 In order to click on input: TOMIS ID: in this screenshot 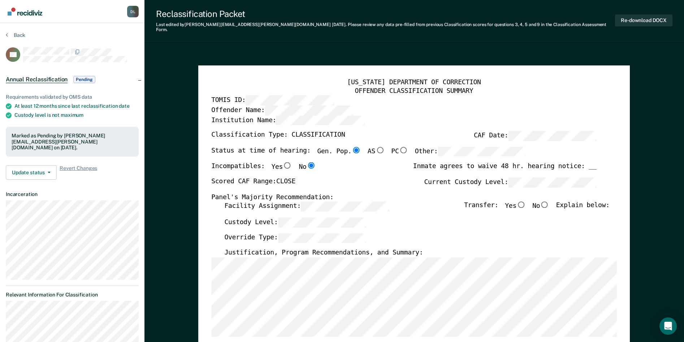, I will do `click(290, 100)`.